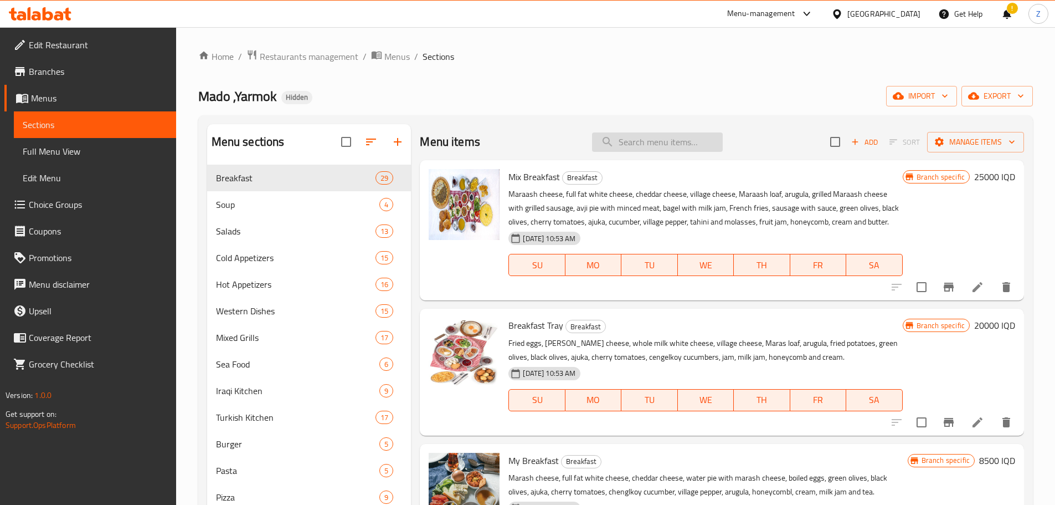 This screenshot has width=1055, height=505. I want to click on div: Sea Food6, so click(309, 364).